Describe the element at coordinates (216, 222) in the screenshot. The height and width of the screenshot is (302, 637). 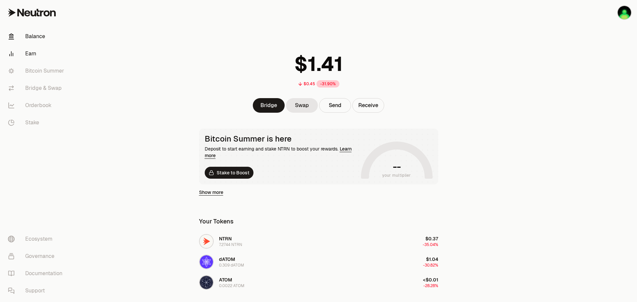
I see `div: Your Tokens` at that location.